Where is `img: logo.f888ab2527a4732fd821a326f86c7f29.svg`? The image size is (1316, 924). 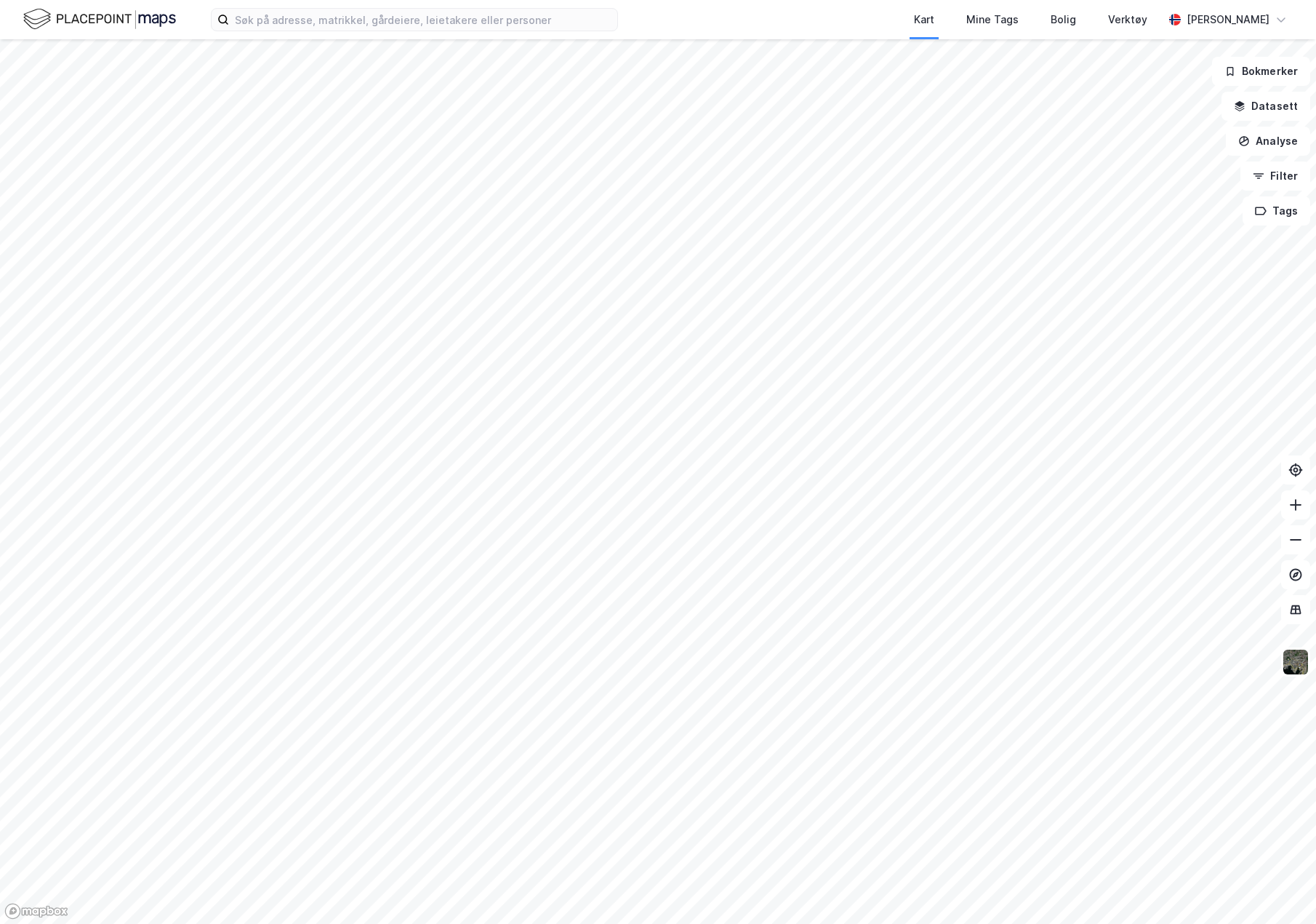 img: logo.f888ab2527a4732fd821a326f86c7f29.svg is located at coordinates (99, 19).